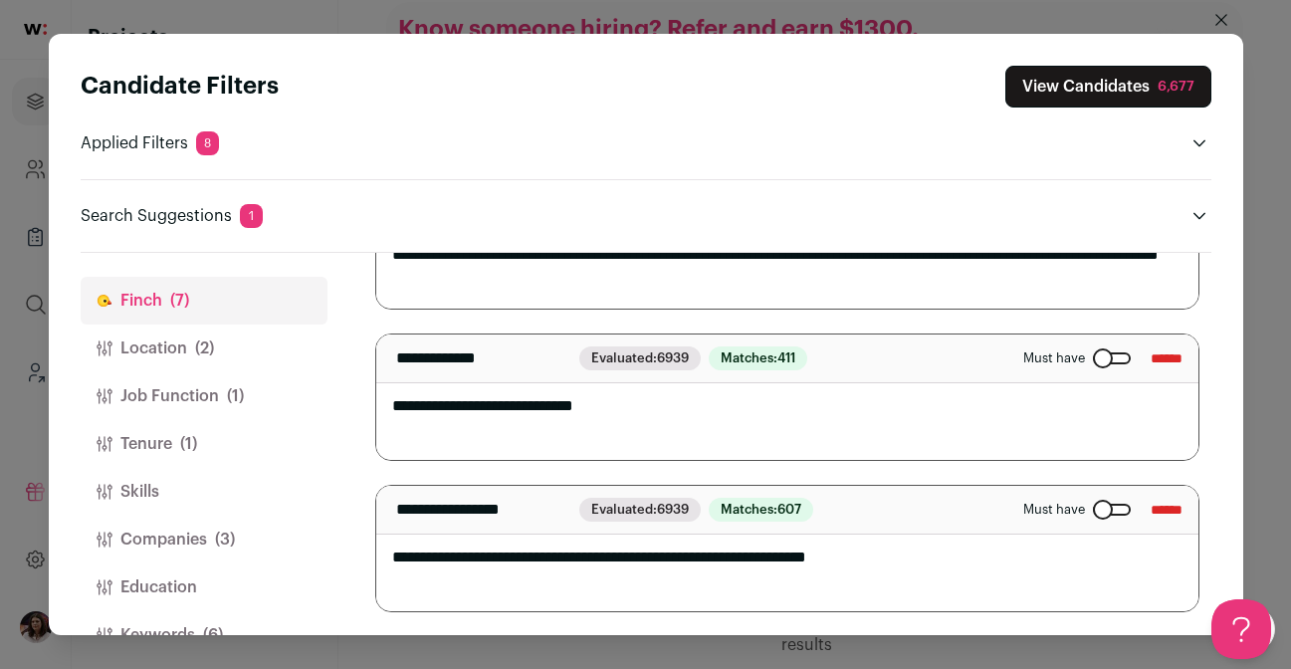 The width and height of the screenshot is (1291, 669). I want to click on span: (3), so click(225, 539).